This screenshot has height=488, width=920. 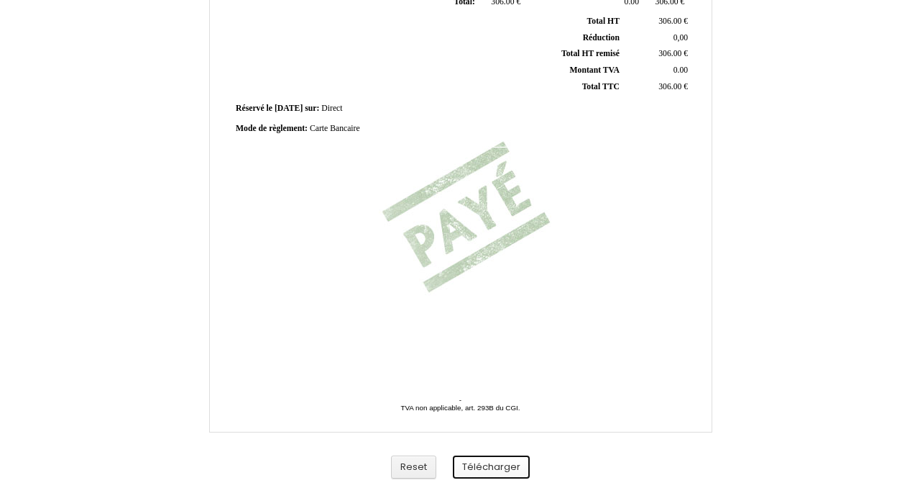 I want to click on span: 0,00, so click(x=681, y=37).